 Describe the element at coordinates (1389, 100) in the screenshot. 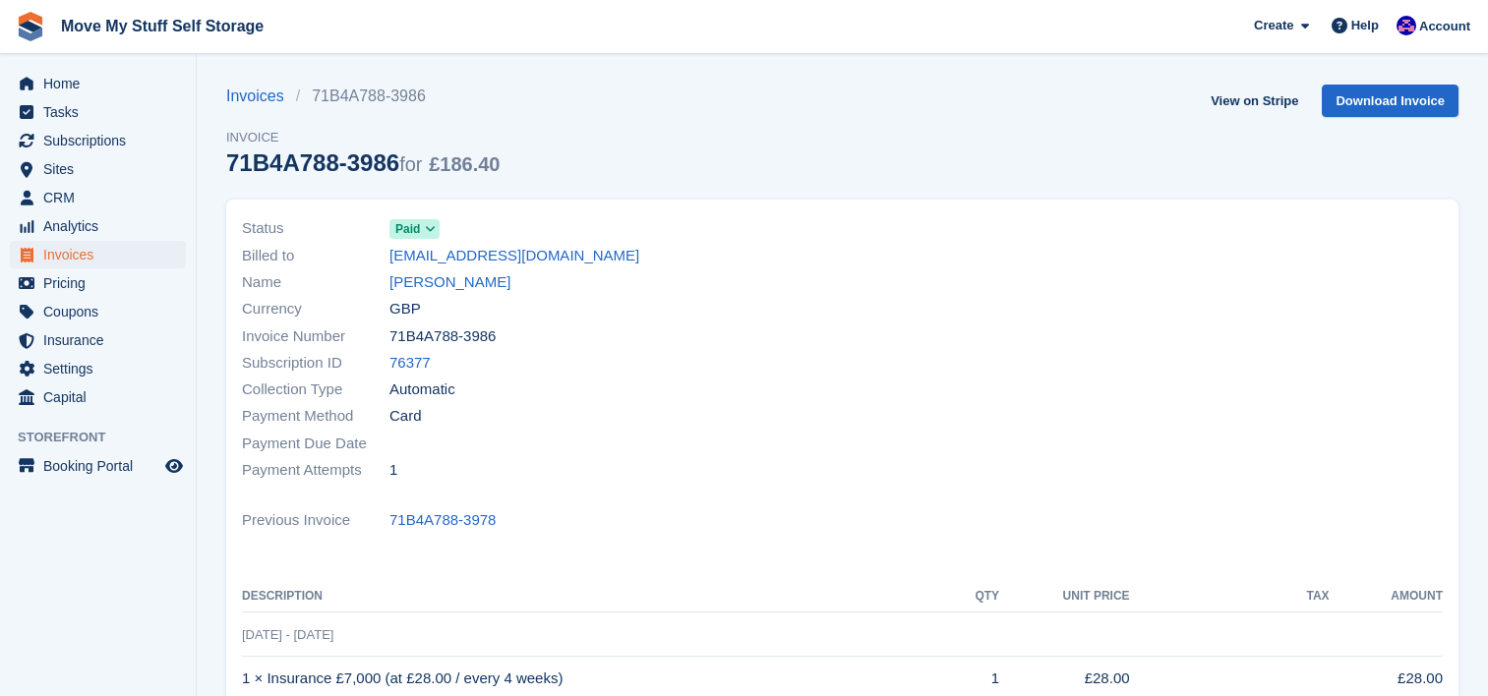

I see `a: Download Invoice` at that location.